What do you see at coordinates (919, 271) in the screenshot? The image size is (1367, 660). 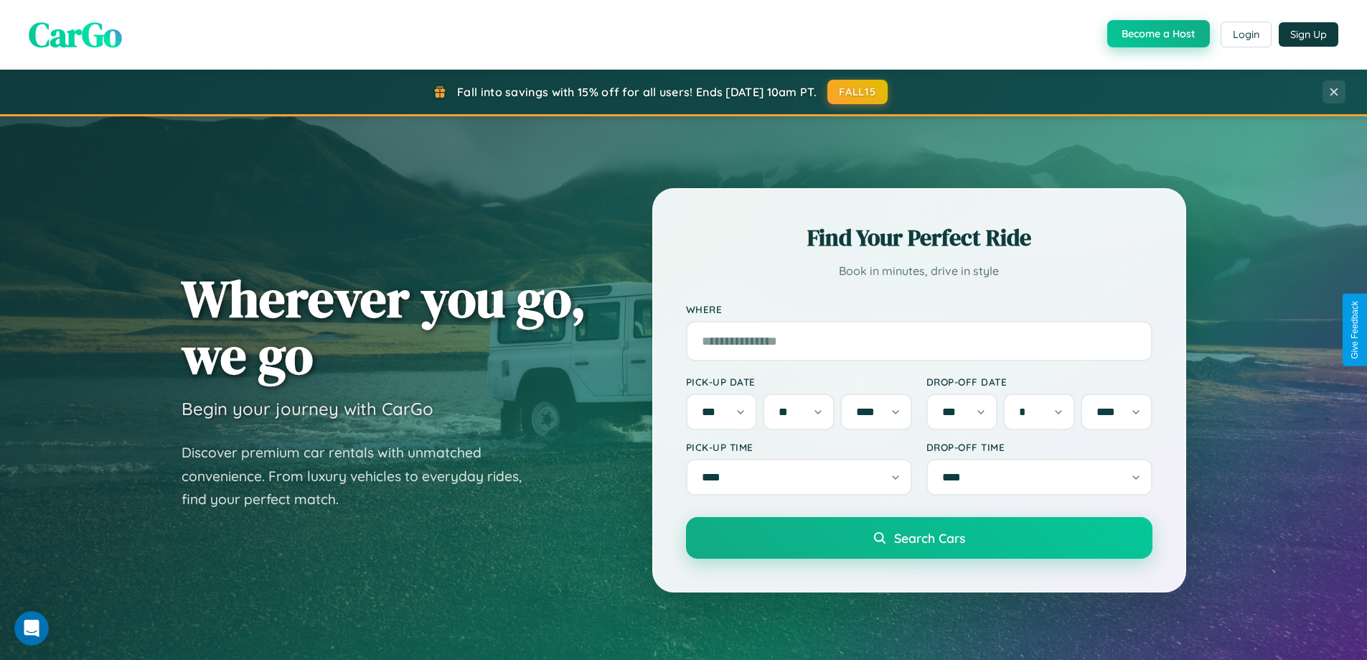 I see `p: Book in minutes, drive in style` at bounding box center [919, 271].